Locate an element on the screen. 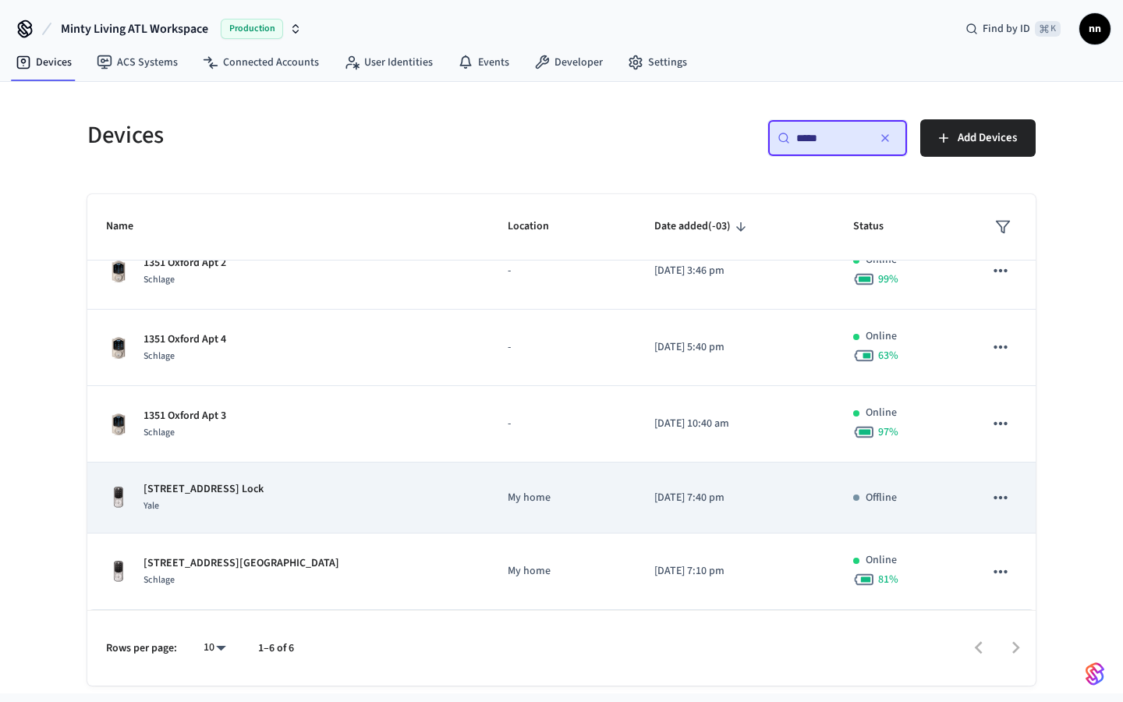  span: Production is located at coordinates (252, 29).